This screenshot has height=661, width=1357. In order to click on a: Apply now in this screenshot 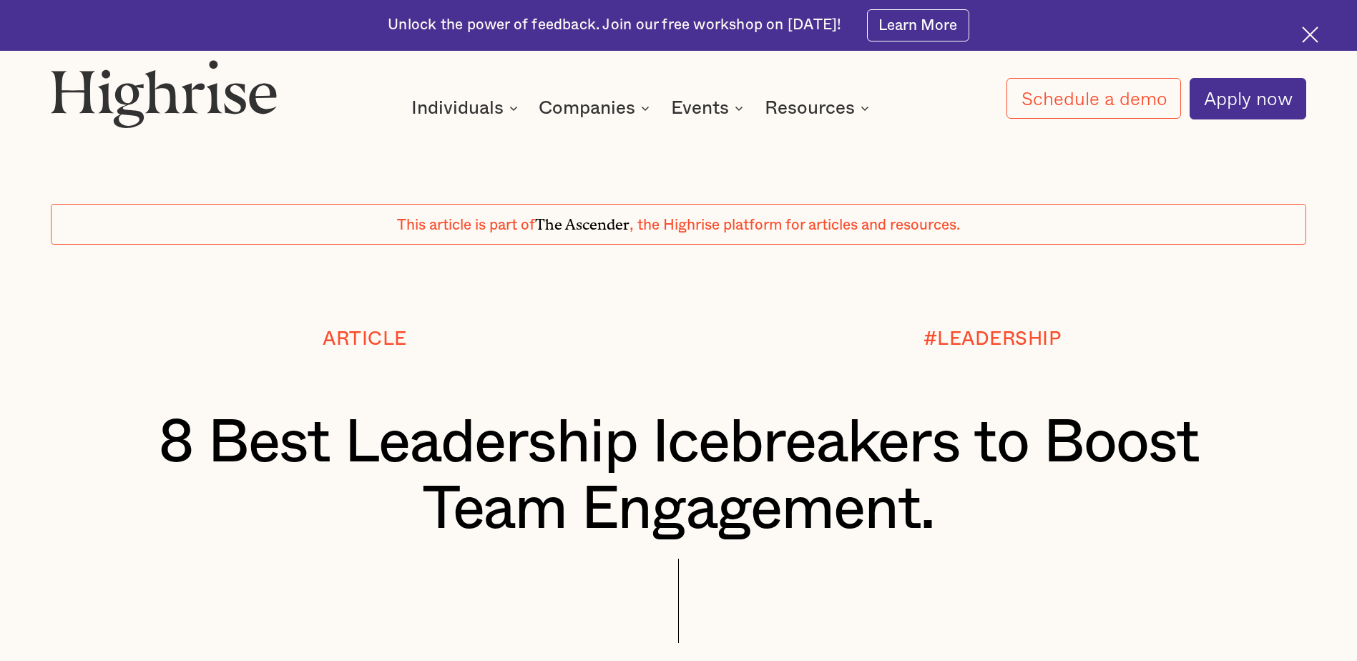, I will do `click(1248, 99)`.